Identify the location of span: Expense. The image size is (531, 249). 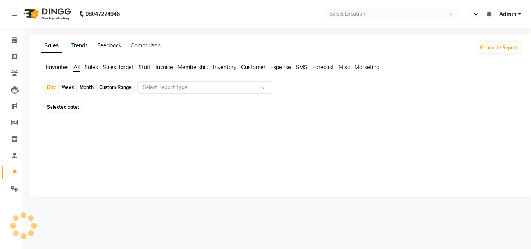
(281, 67).